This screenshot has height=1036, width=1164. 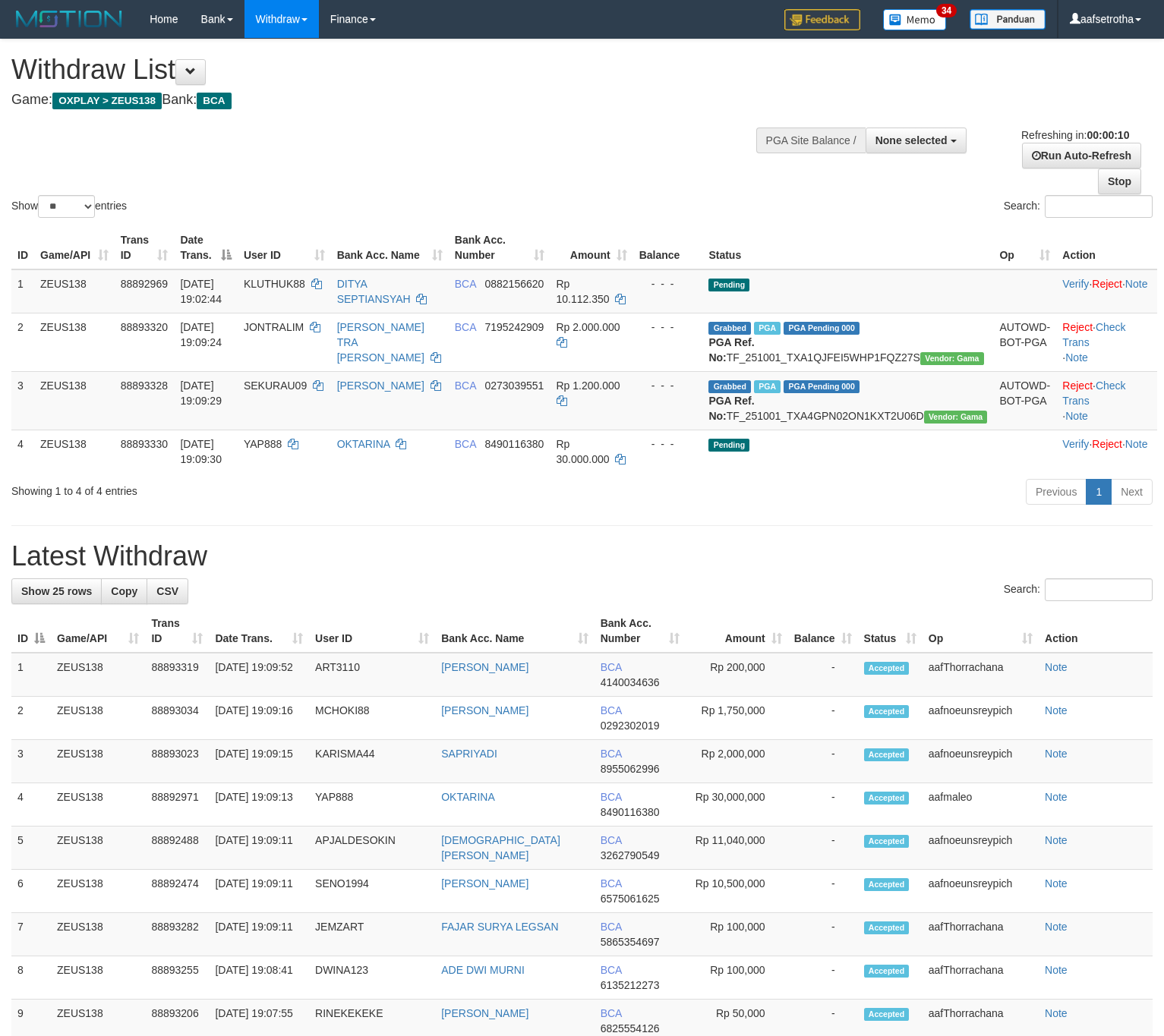 I want to click on span: CSV, so click(x=167, y=592).